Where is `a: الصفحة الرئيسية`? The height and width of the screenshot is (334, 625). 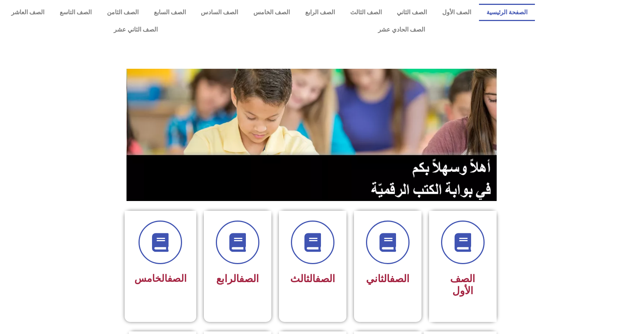 a: الصفحة الرئيسية is located at coordinates (507, 12).